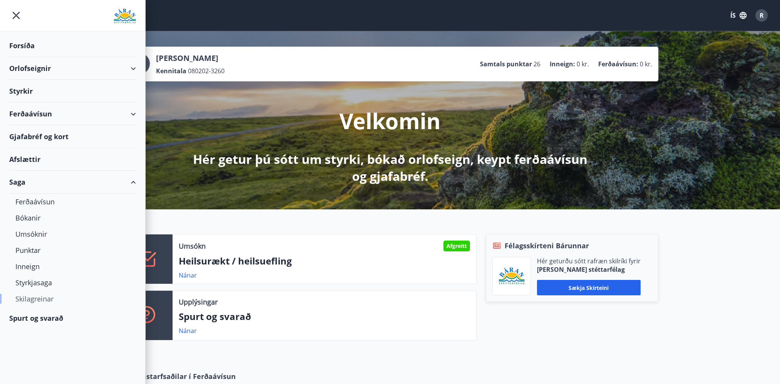  What do you see at coordinates (324, 261) in the screenshot?
I see `p: Heilsurækt / heilsuefling` at bounding box center [324, 261].